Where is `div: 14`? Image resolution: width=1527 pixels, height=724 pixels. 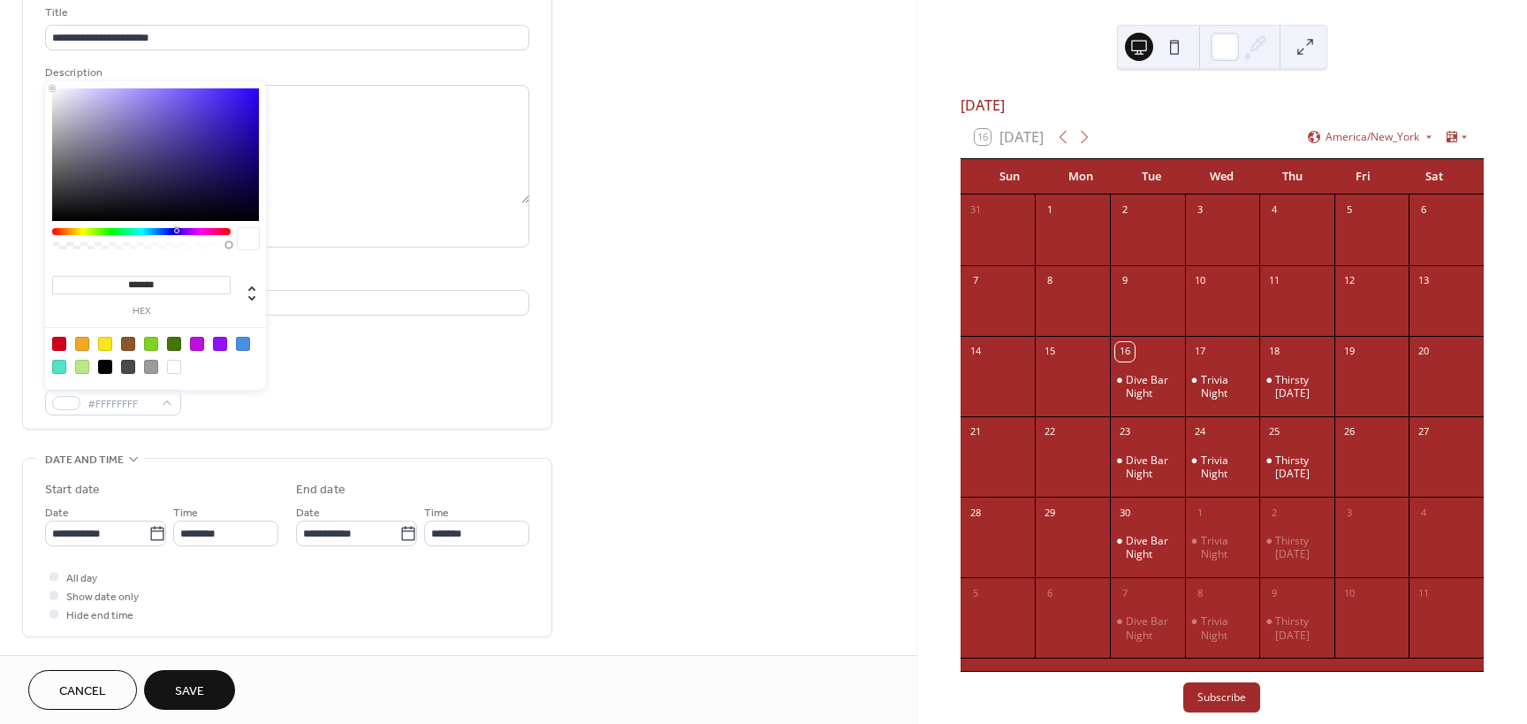 div: 14 is located at coordinates (976, 352).